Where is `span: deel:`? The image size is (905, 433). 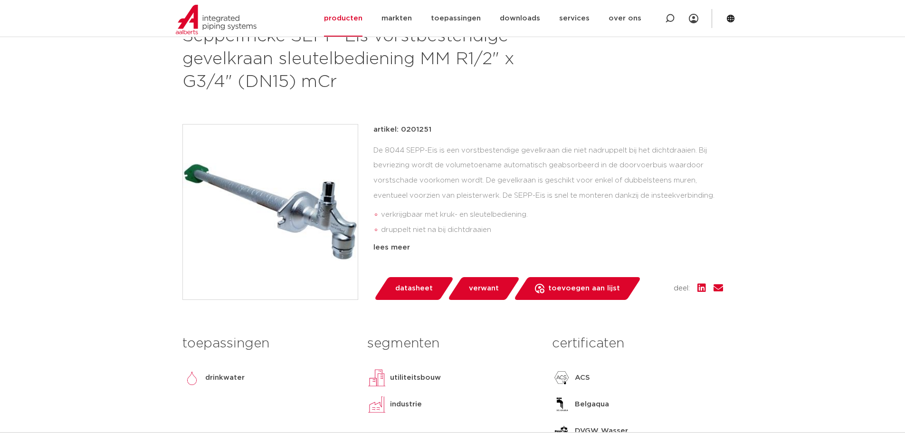
span: deel: is located at coordinates (681, 288).